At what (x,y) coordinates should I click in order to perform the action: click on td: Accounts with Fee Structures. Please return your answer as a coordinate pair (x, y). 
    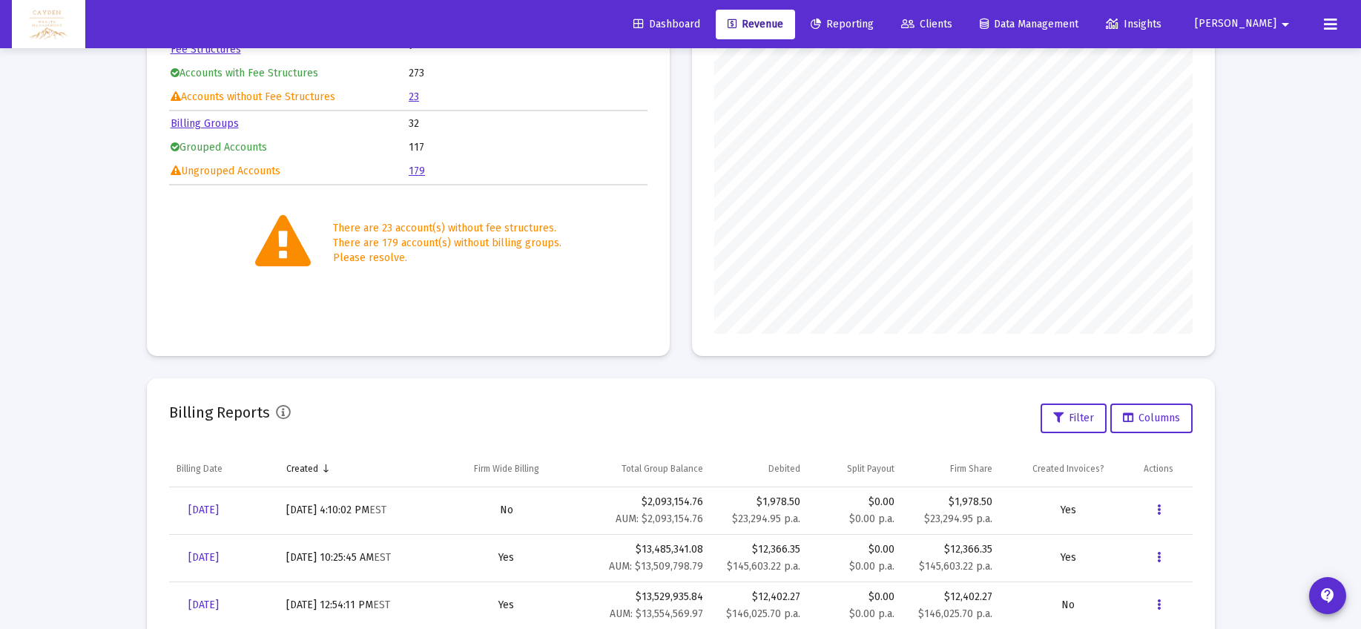
    Looking at the image, I should click on (289, 73).